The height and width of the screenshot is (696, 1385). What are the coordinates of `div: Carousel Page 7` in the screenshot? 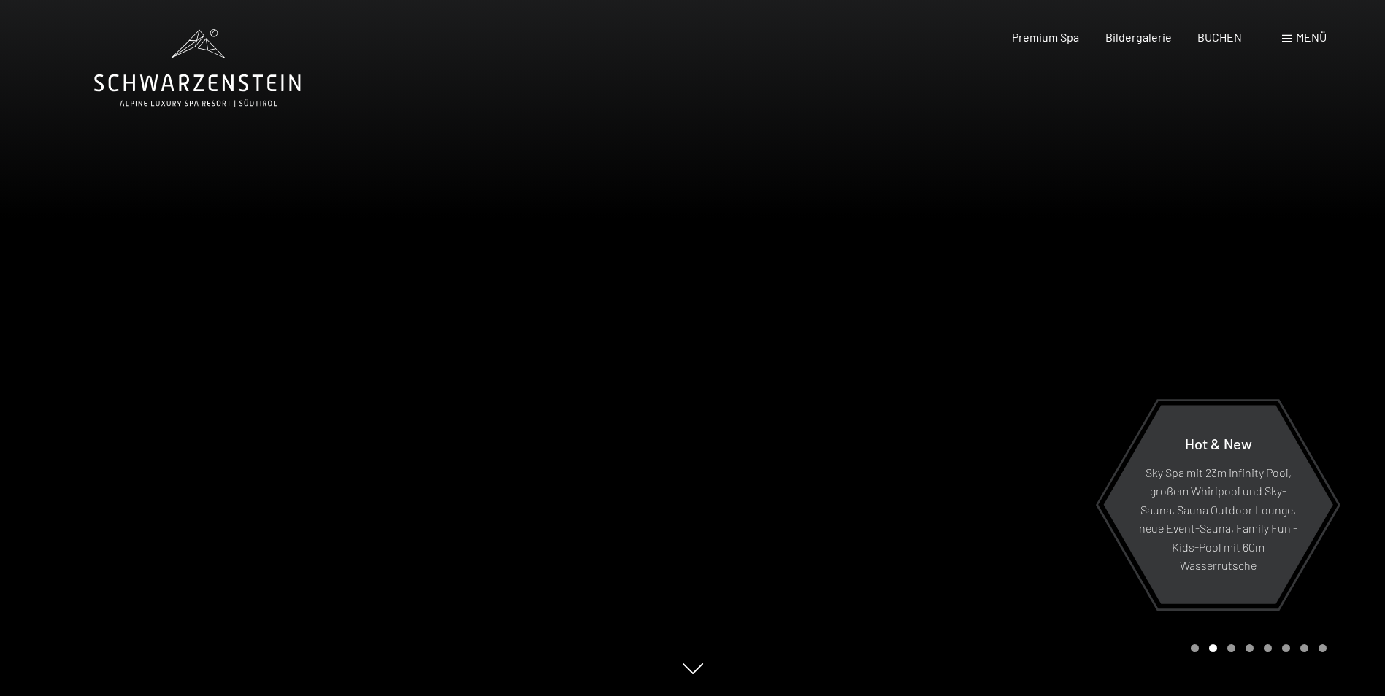 It's located at (1304, 648).